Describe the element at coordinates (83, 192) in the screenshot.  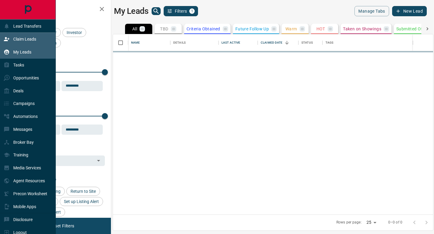
I see `div: Return to Site` at that location.